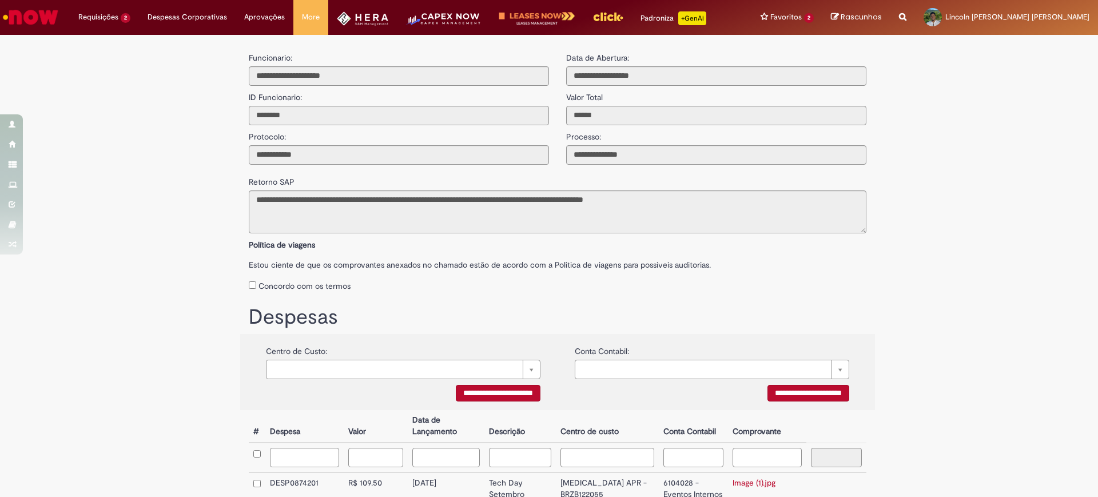 The height and width of the screenshot is (497, 1098). What do you see at coordinates (753, 482) in the screenshot?
I see `a: Image (1).jpg` at bounding box center [753, 482].